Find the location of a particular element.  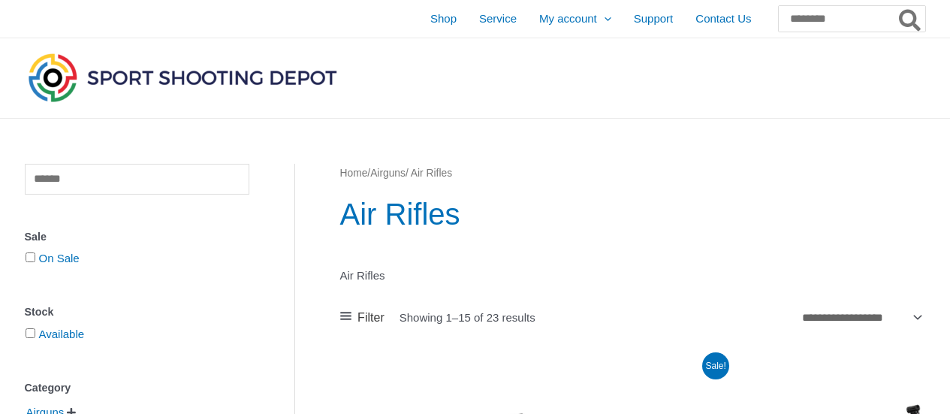

p: Showing 1–15 of 23 results is located at coordinates (467, 317).